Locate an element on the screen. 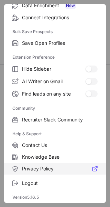 Image resolution: width=110 pixels, height=207 pixels. label: Privacy Policy is located at coordinates (55, 169).